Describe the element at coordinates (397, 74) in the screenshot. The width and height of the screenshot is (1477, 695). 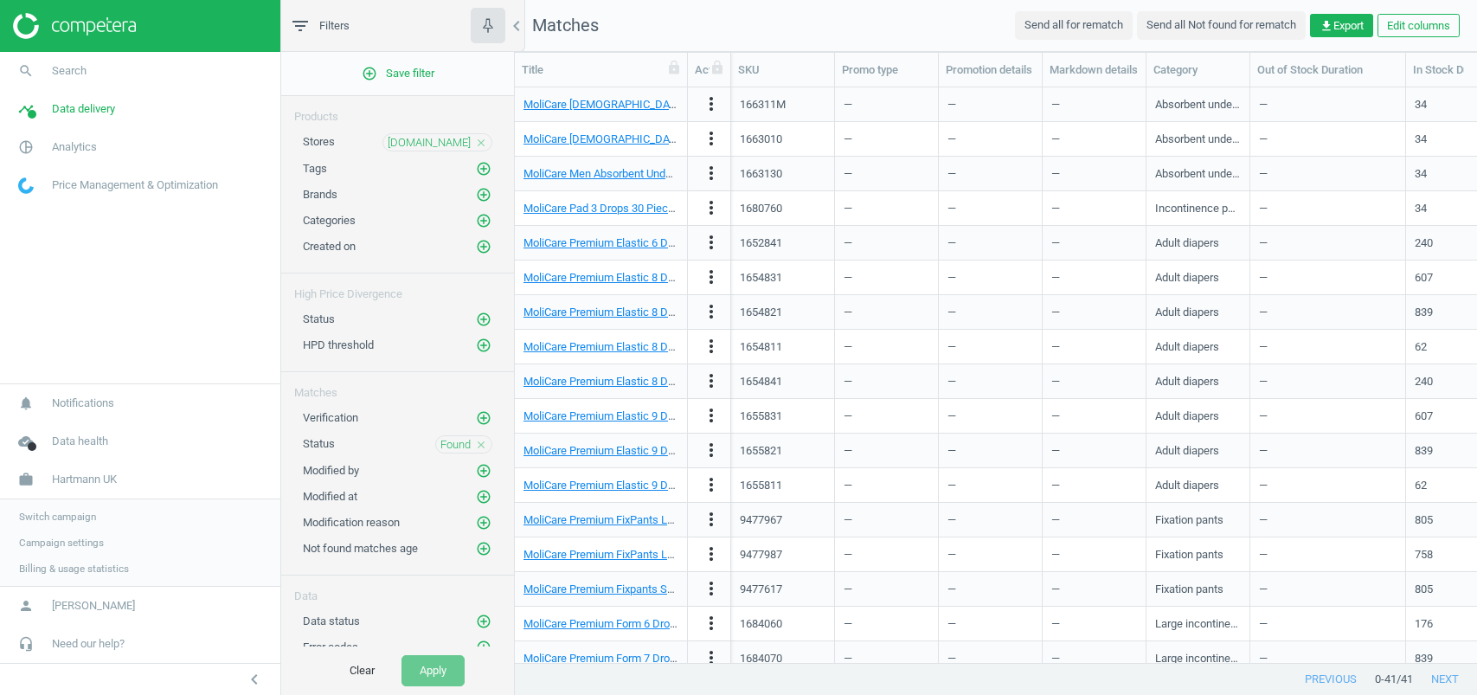
I see `button: add_circle_outlineSave filter` at that location.